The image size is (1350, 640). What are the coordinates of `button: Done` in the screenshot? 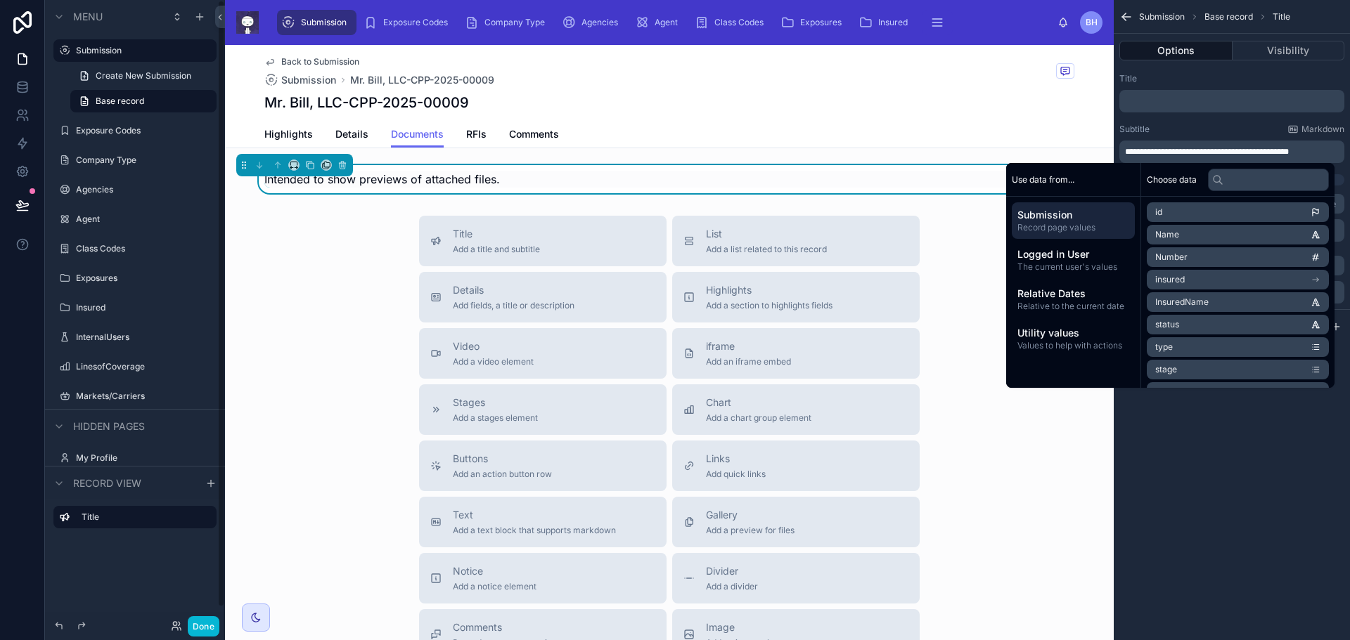 It's located at (203, 626).